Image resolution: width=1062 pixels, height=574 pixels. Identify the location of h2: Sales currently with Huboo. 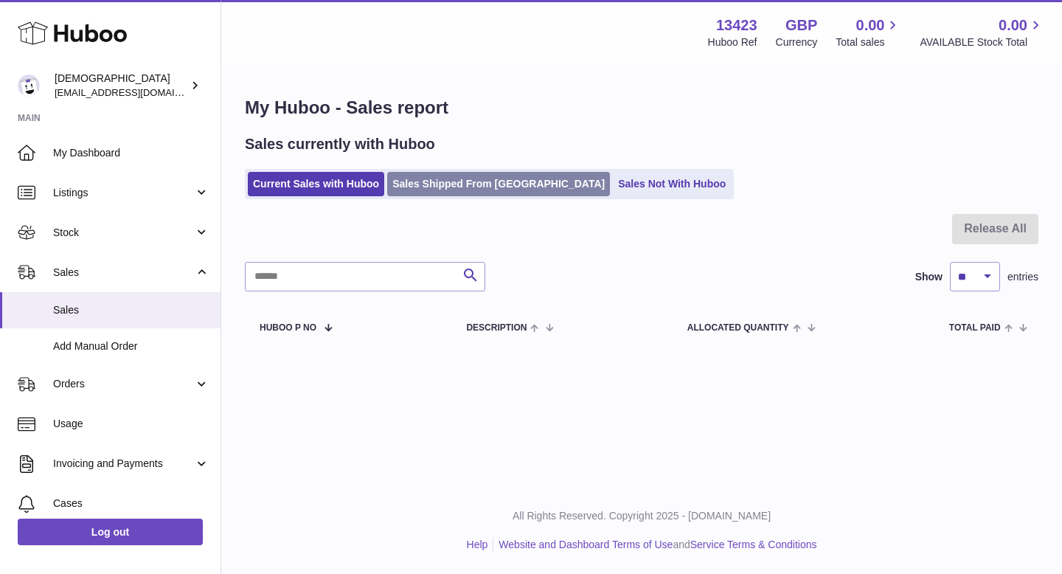
(340, 144).